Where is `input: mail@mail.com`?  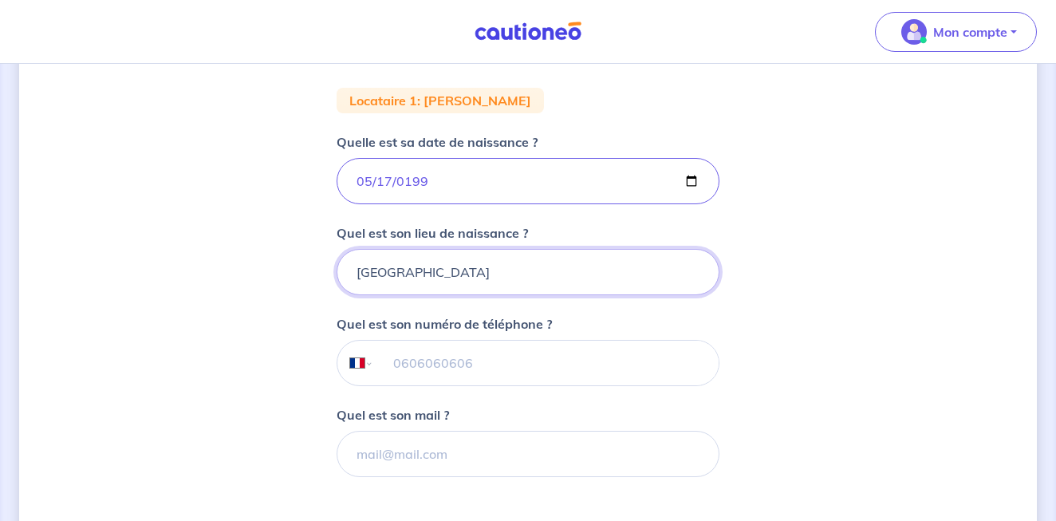 input: mail@mail.com is located at coordinates (528, 454).